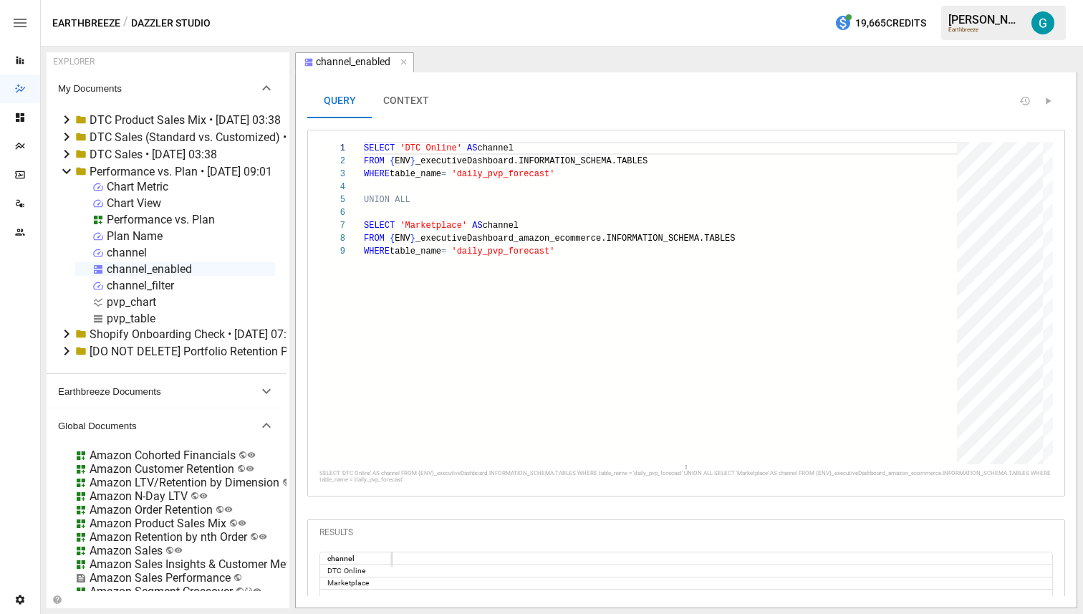  Describe the element at coordinates (340, 101) in the screenshot. I see `button: QUERY` at that location.